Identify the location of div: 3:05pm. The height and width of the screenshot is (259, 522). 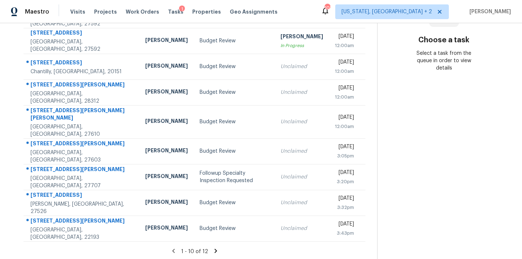
(344, 156).